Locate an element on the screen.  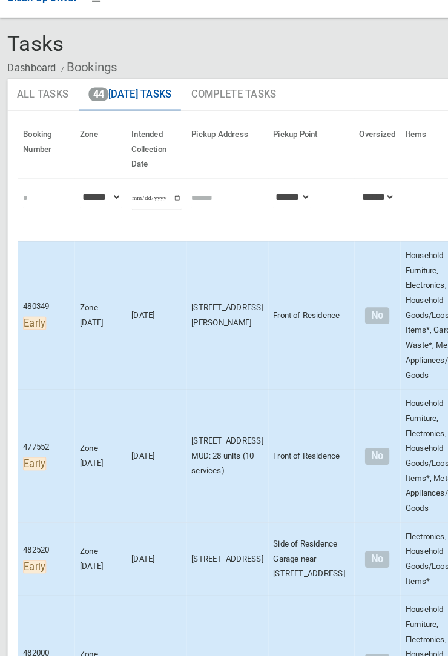
th: Pickup Address is located at coordinates (221, 166).